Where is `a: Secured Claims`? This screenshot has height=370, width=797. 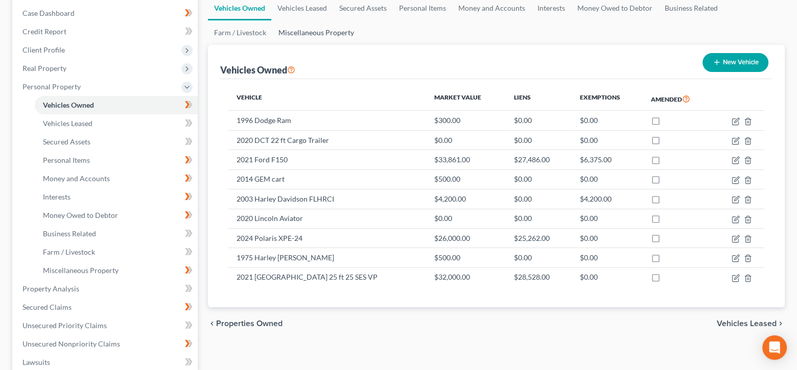 a: Secured Claims is located at coordinates (106, 308).